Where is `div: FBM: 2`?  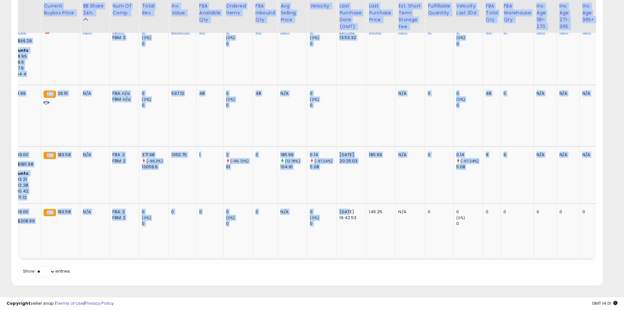
div: FBM: 2 is located at coordinates (123, 218).